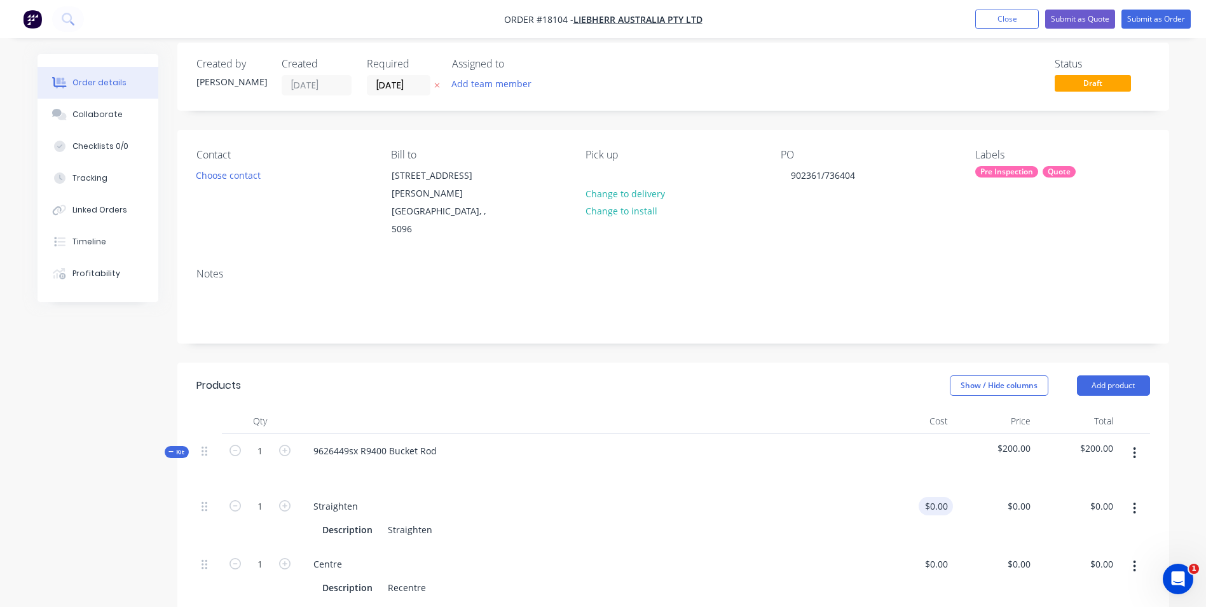 Image resolution: width=1206 pixels, height=607 pixels. What do you see at coordinates (90, 178) in the screenshot?
I see `div: Tracking` at bounding box center [90, 178].